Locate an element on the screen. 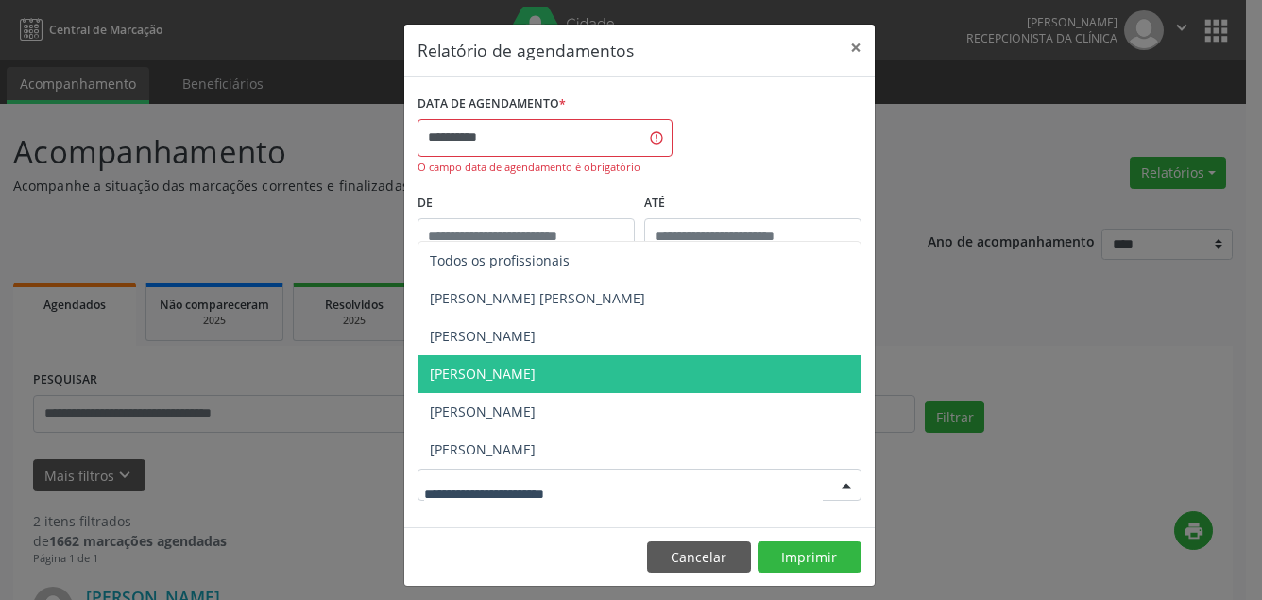 Image resolution: width=1262 pixels, height=600 pixels. button: Imprimir is located at coordinates (810, 557).